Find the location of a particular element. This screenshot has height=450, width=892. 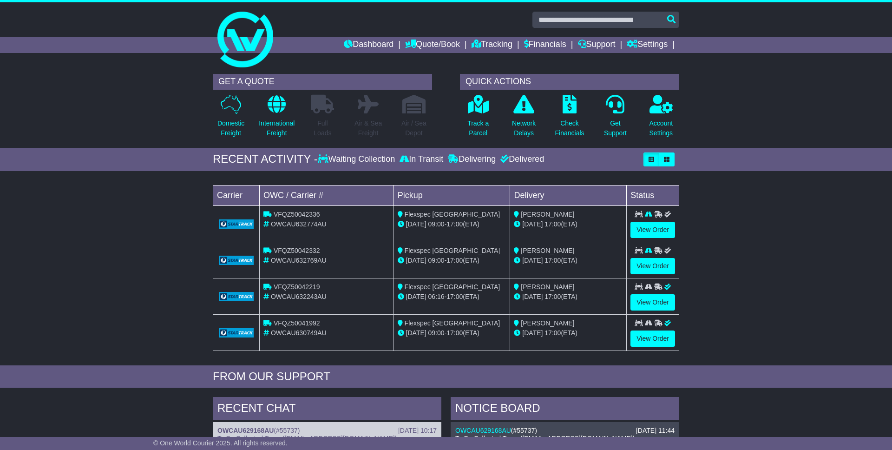

a: Financials is located at coordinates (545, 45).